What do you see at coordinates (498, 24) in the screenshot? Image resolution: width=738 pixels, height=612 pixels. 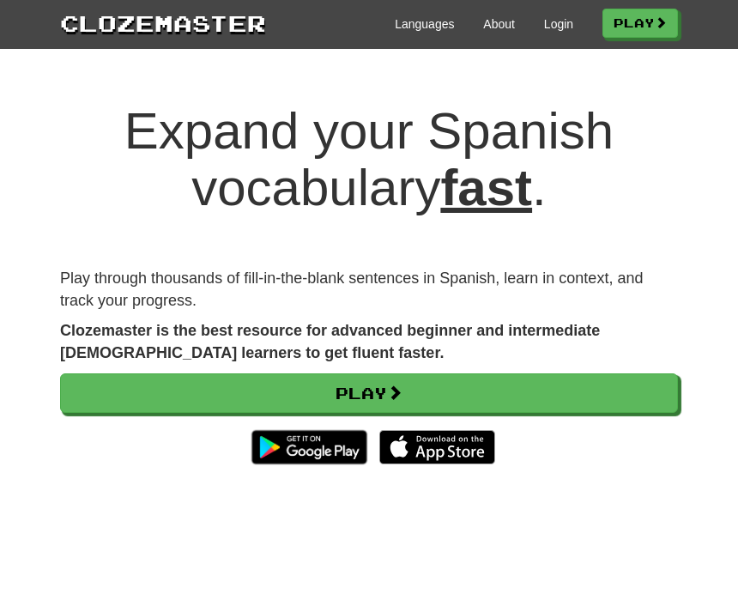 I see `a: About` at bounding box center [498, 24].